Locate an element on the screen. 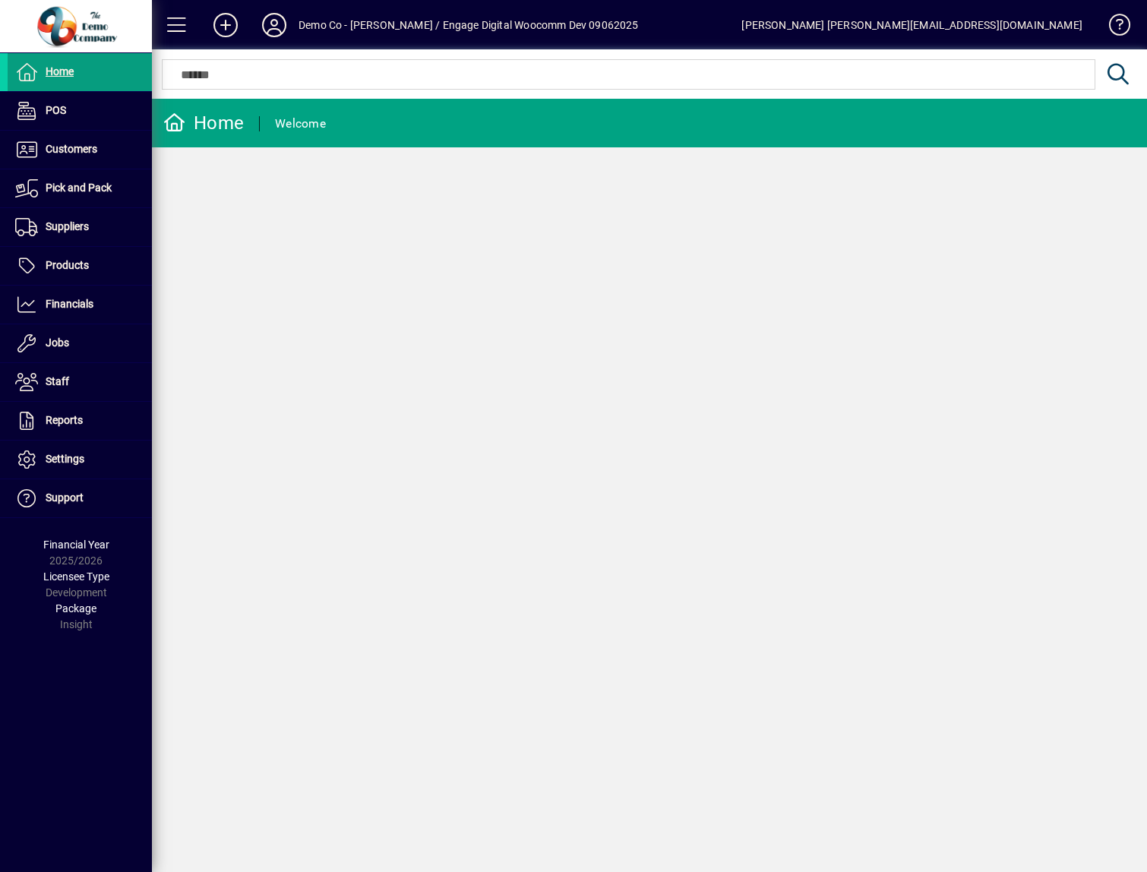  span: Settings is located at coordinates (65, 459).